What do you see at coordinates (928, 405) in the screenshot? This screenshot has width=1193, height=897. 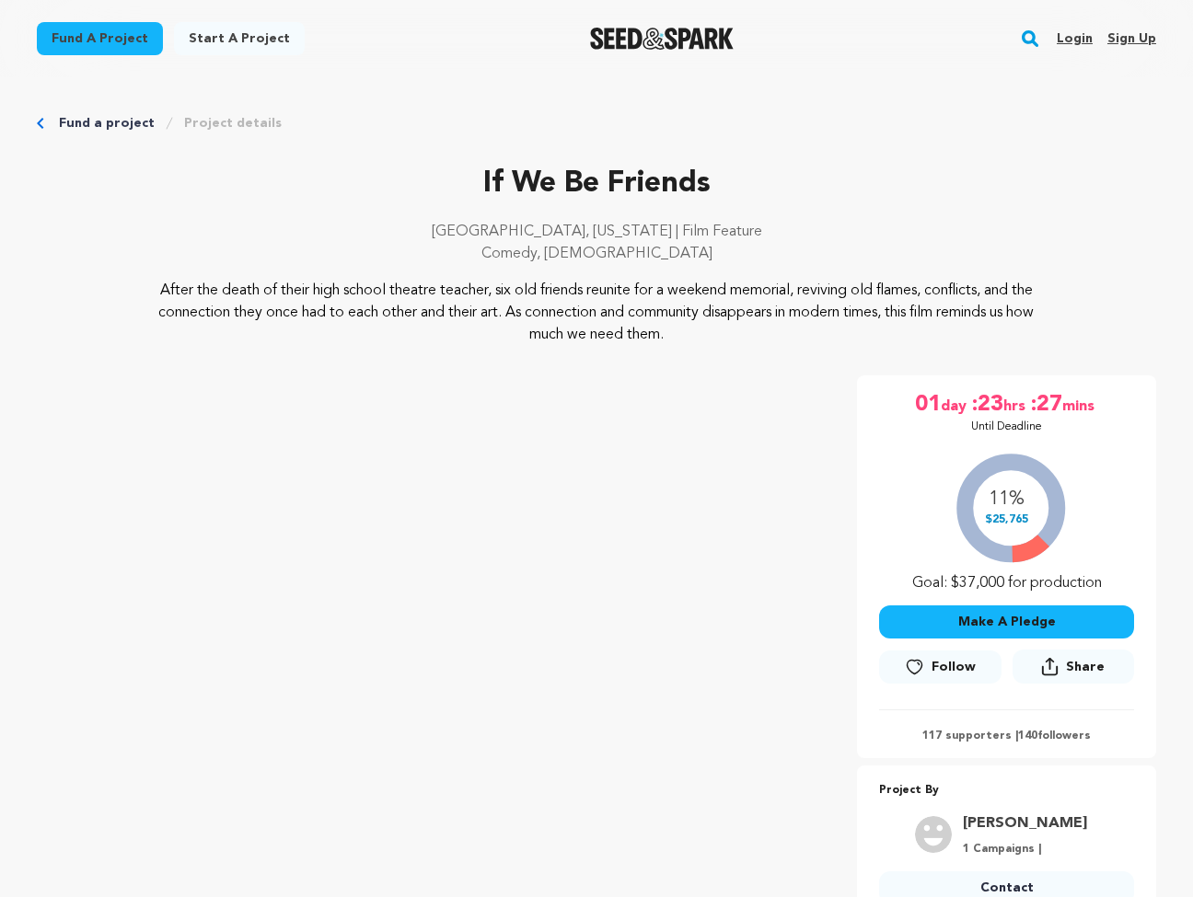 I see `span: 01` at bounding box center [928, 405].